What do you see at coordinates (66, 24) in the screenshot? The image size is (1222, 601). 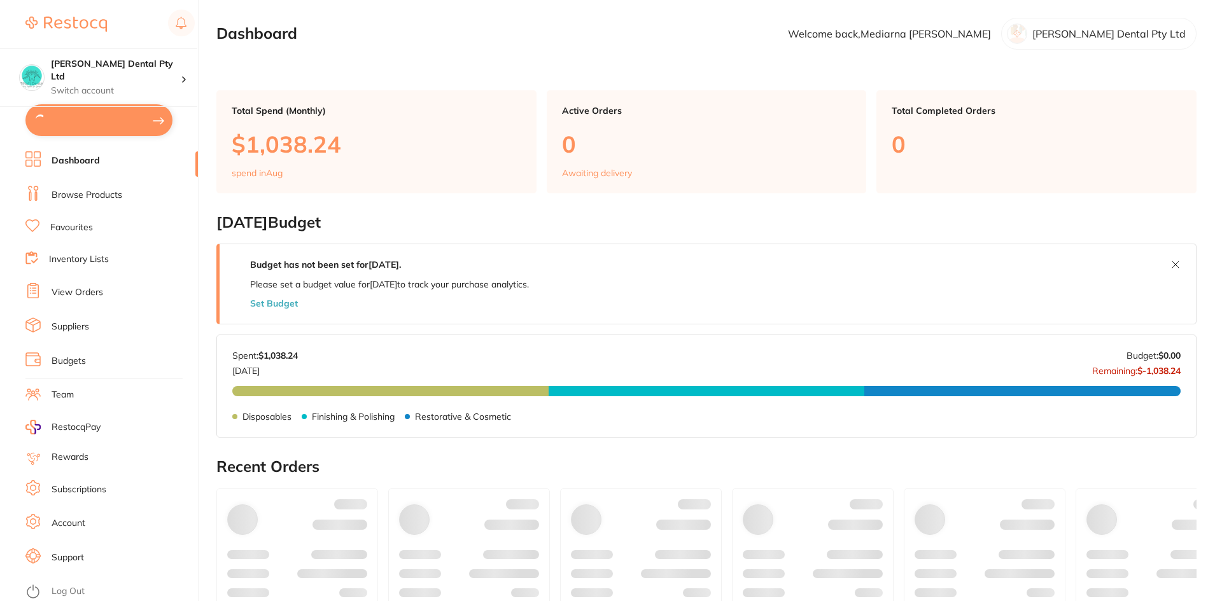 I see `a: Restocq Logo` at bounding box center [66, 24].